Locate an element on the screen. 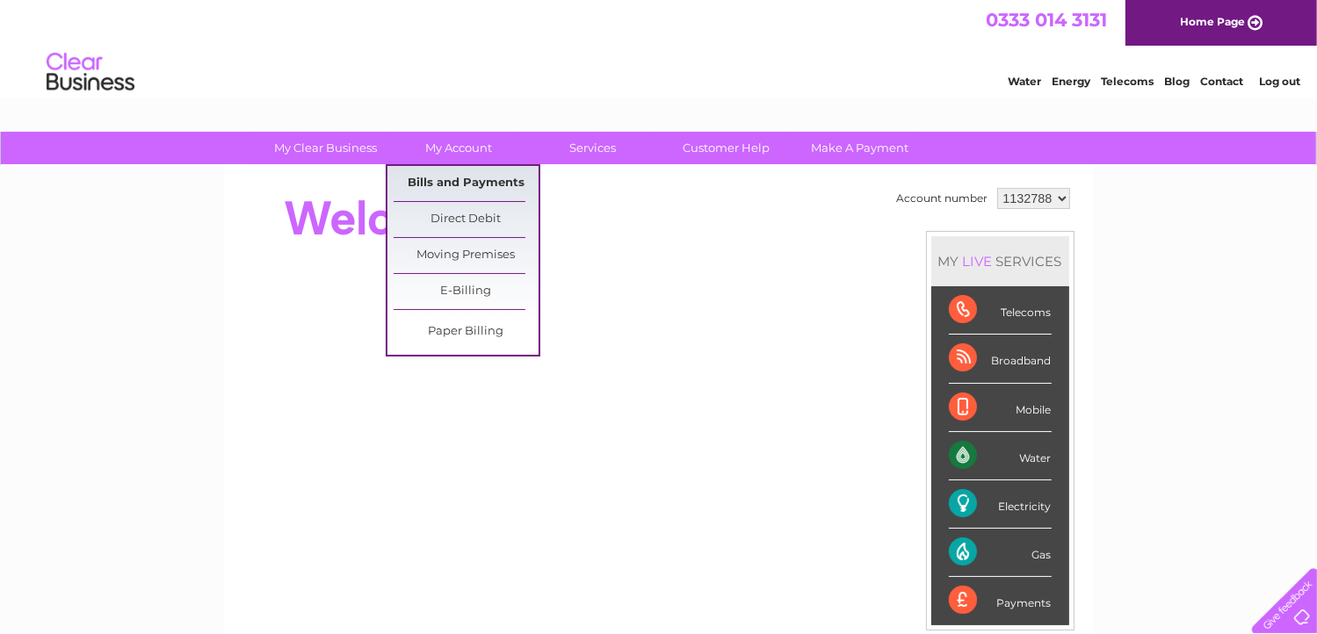 This screenshot has width=1317, height=634. a: Moving Premises is located at coordinates (466, 256).